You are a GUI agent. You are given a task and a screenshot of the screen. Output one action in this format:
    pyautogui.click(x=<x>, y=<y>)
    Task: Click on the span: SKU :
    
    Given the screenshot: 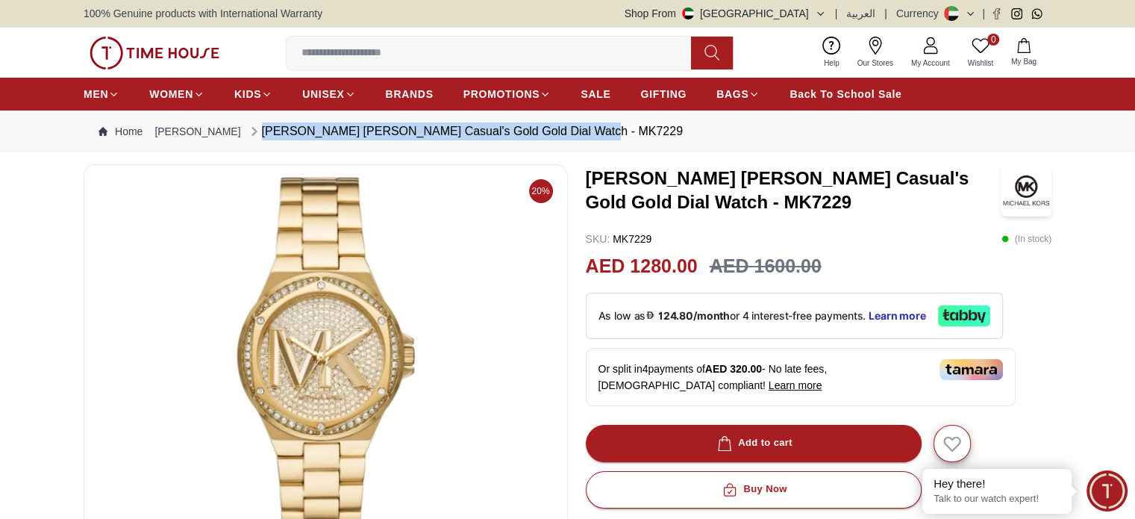 What is the action you would take?
    pyautogui.click(x=598, y=239)
    